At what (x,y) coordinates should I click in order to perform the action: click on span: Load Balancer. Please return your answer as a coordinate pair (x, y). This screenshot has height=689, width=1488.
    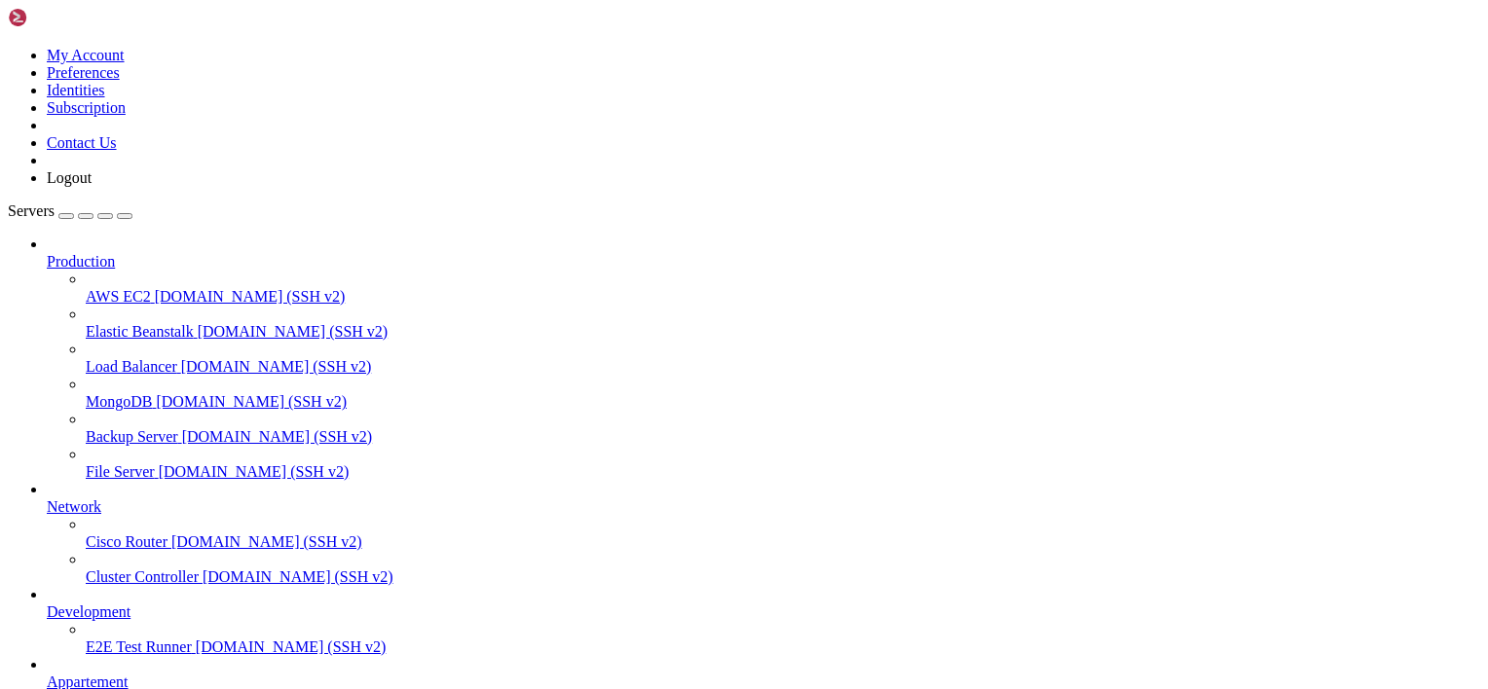
    Looking at the image, I should click on (131, 366).